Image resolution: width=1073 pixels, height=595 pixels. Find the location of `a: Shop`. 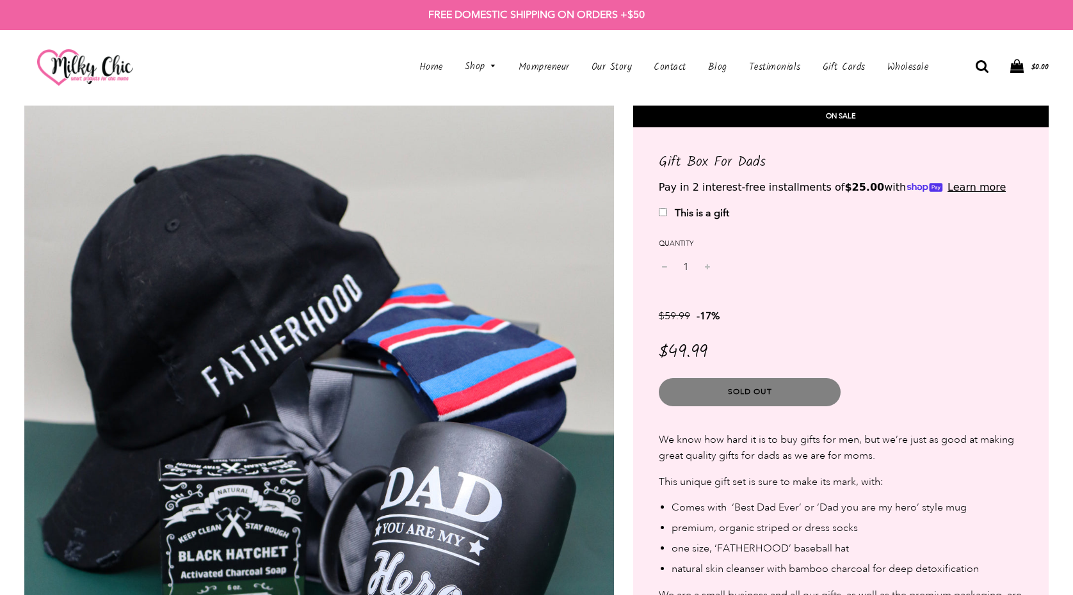

a: Shop is located at coordinates (481, 67).